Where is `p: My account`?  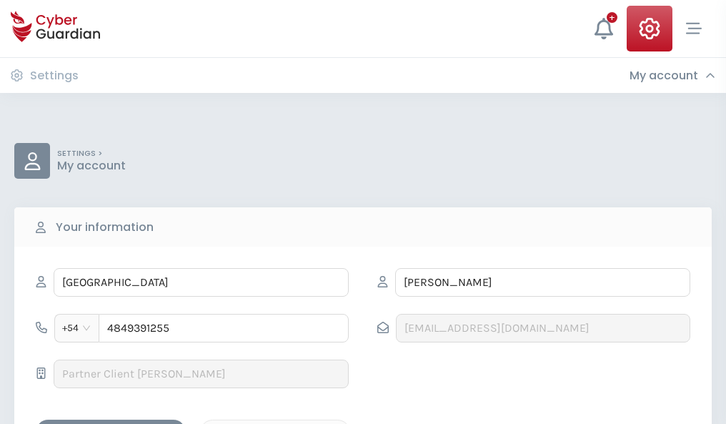 p: My account is located at coordinates (91, 166).